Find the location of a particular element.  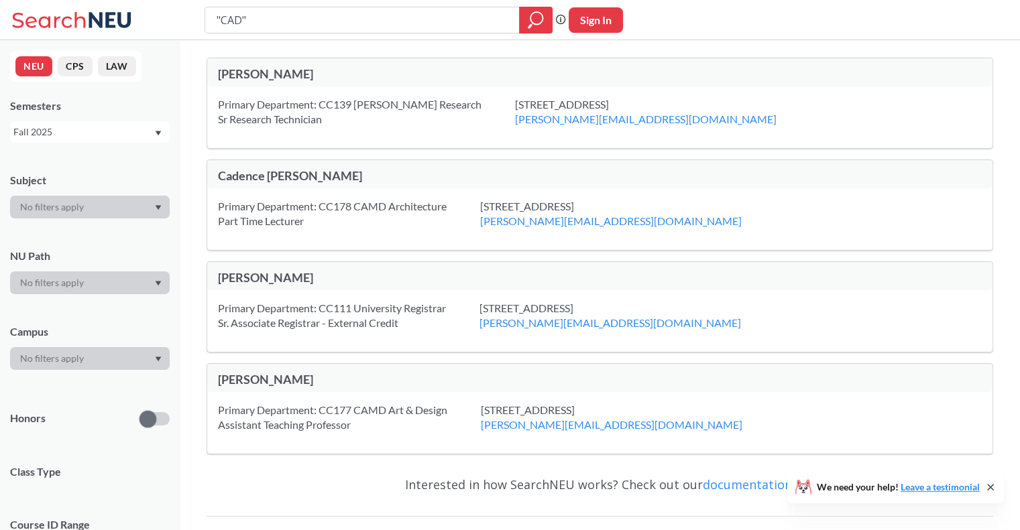

div: NU Path is located at coordinates (90, 256).